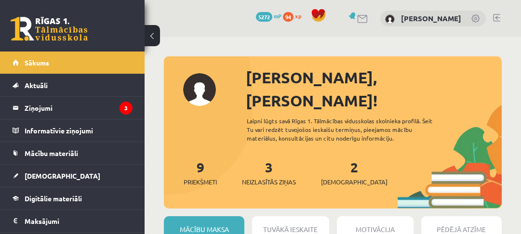 Image resolution: width=521 pixels, height=234 pixels. What do you see at coordinates (126, 108) in the screenshot?
I see `i: 3` at bounding box center [126, 108].